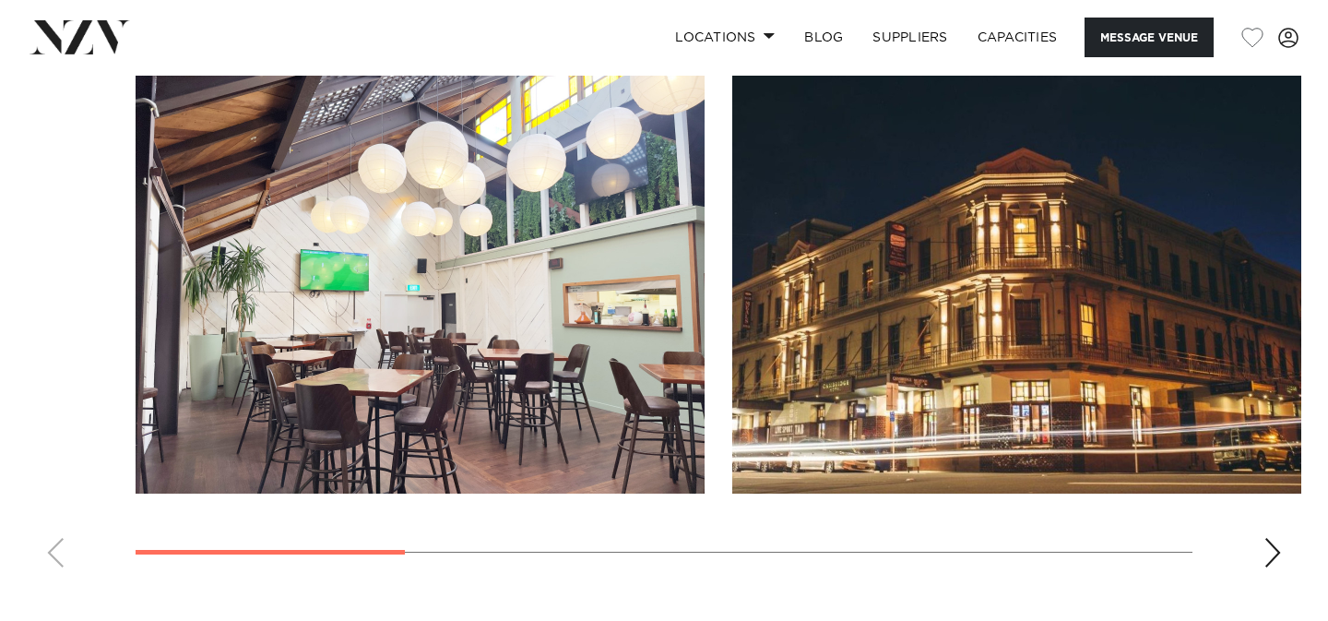 The width and height of the screenshot is (1328, 621). Describe the element at coordinates (1017, 37) in the screenshot. I see `a: Capacities` at that location.